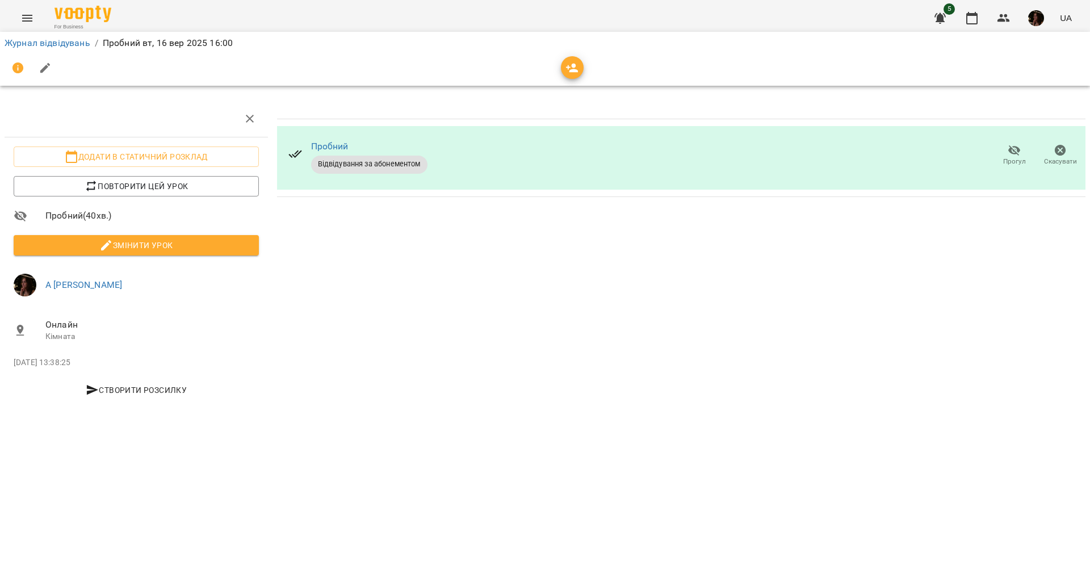 The image size is (1090, 586). What do you see at coordinates (136, 245) in the screenshot?
I see `span: Змінити урок` at bounding box center [136, 245].